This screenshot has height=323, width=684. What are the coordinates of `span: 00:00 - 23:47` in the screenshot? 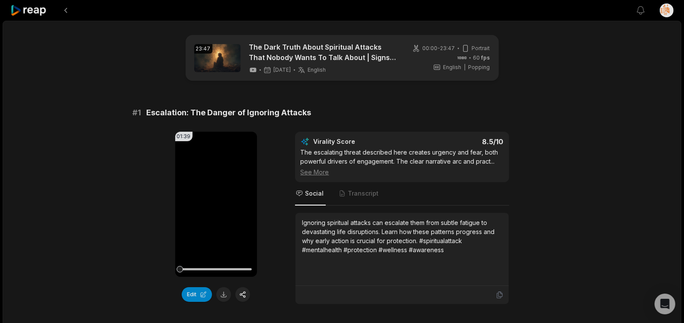 It's located at (438, 48).